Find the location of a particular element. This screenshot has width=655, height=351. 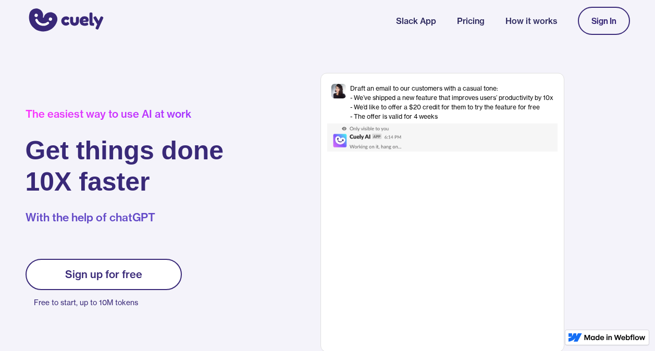

img: Made in Webflow is located at coordinates (615, 338).